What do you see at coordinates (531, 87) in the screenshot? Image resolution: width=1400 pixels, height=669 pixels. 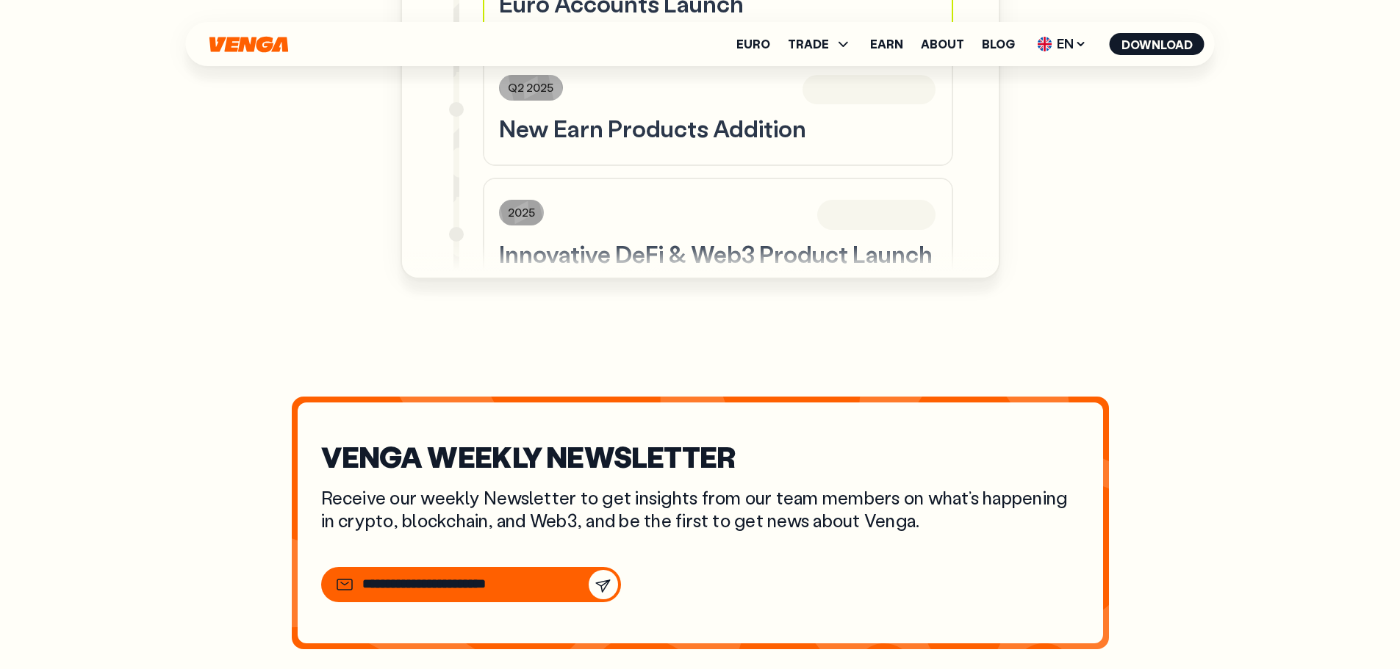 I see `div: Q2 2025` at bounding box center [531, 87].